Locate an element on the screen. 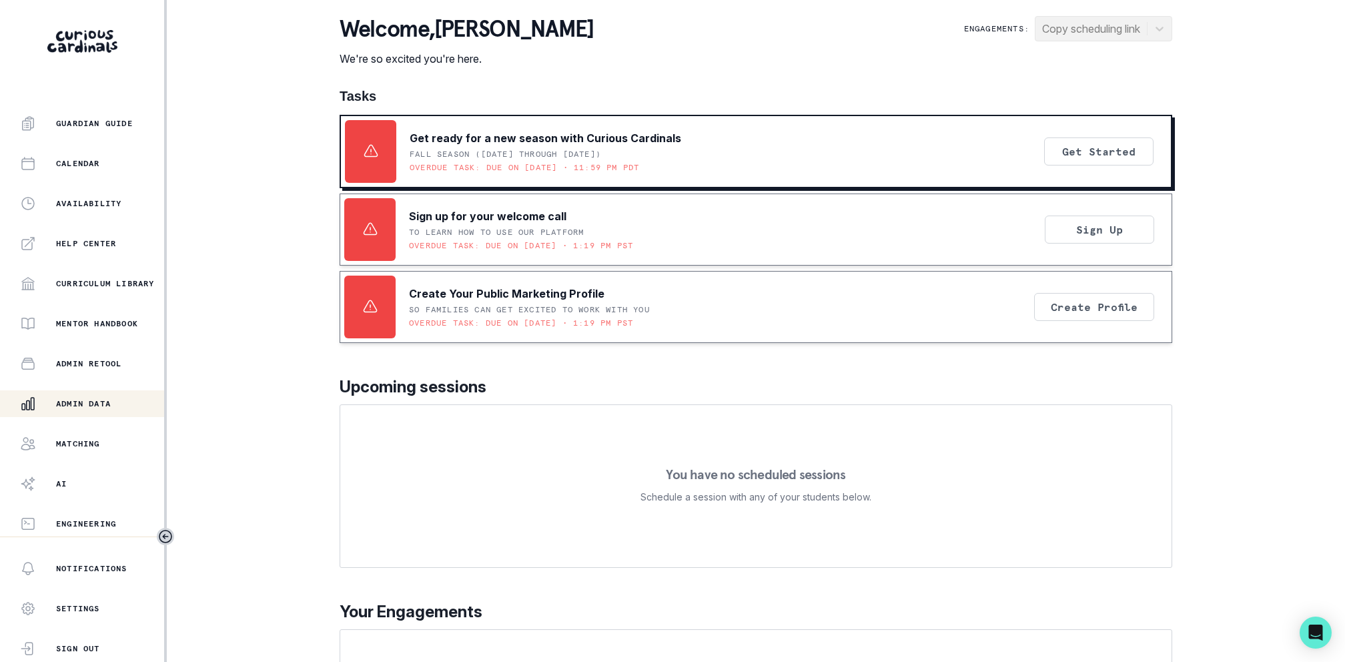 The image size is (1345, 662). button: Get Started is located at coordinates (1099, 151).